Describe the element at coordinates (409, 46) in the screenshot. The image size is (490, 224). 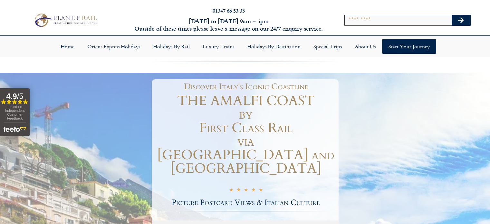
I see `a: Start your Journey` at that location.